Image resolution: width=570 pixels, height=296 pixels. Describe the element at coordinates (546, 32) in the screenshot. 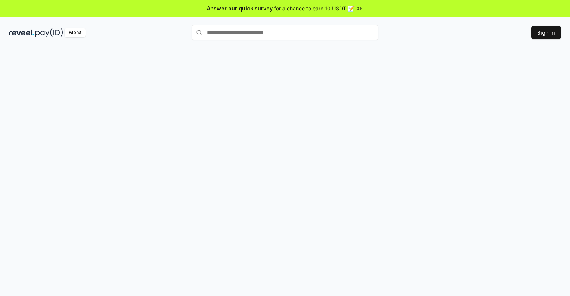

I see `button: Sign In` at that location.